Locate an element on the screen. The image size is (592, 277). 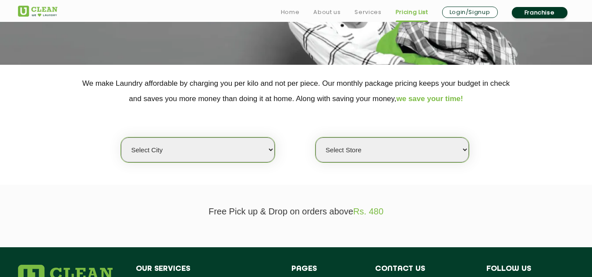
a: Login/Signup is located at coordinates (469, 12).